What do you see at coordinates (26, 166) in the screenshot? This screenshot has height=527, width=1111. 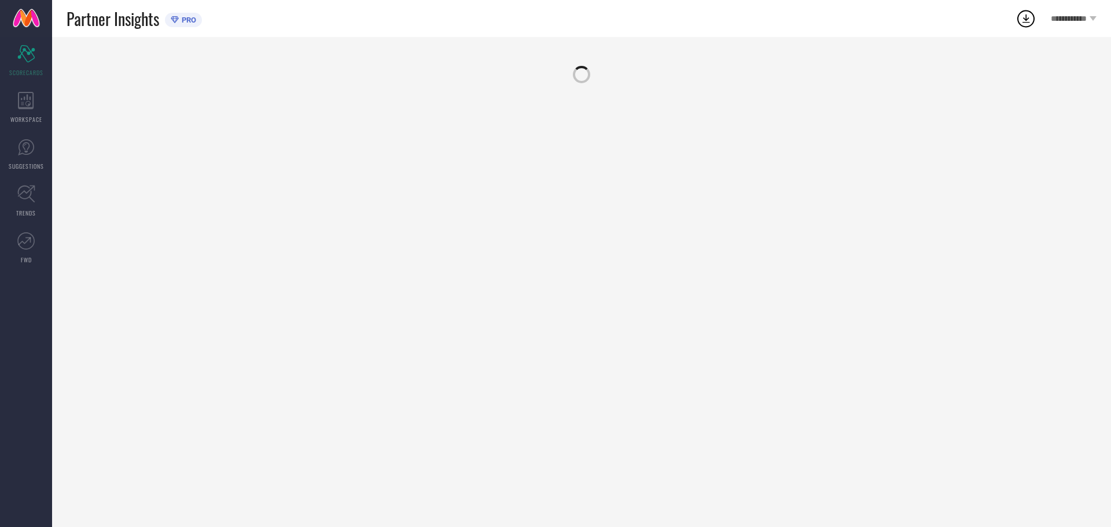 I see `span: SUGGESTIONS` at bounding box center [26, 166].